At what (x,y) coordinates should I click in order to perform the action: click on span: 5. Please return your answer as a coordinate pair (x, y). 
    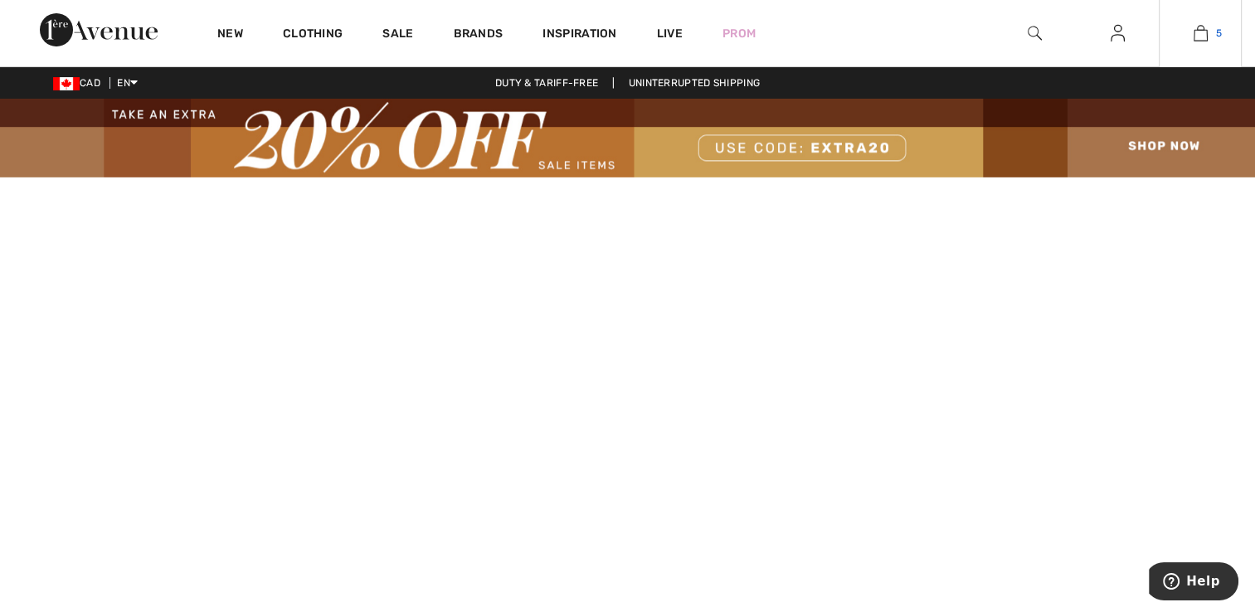
    Looking at the image, I should click on (1218, 33).